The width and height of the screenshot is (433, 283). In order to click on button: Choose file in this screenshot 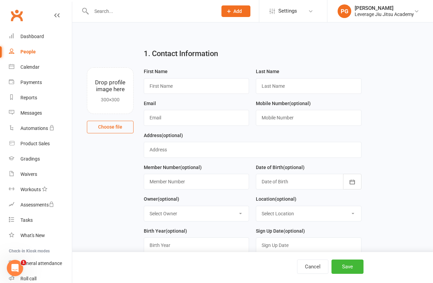, I will do `click(110, 127)`.